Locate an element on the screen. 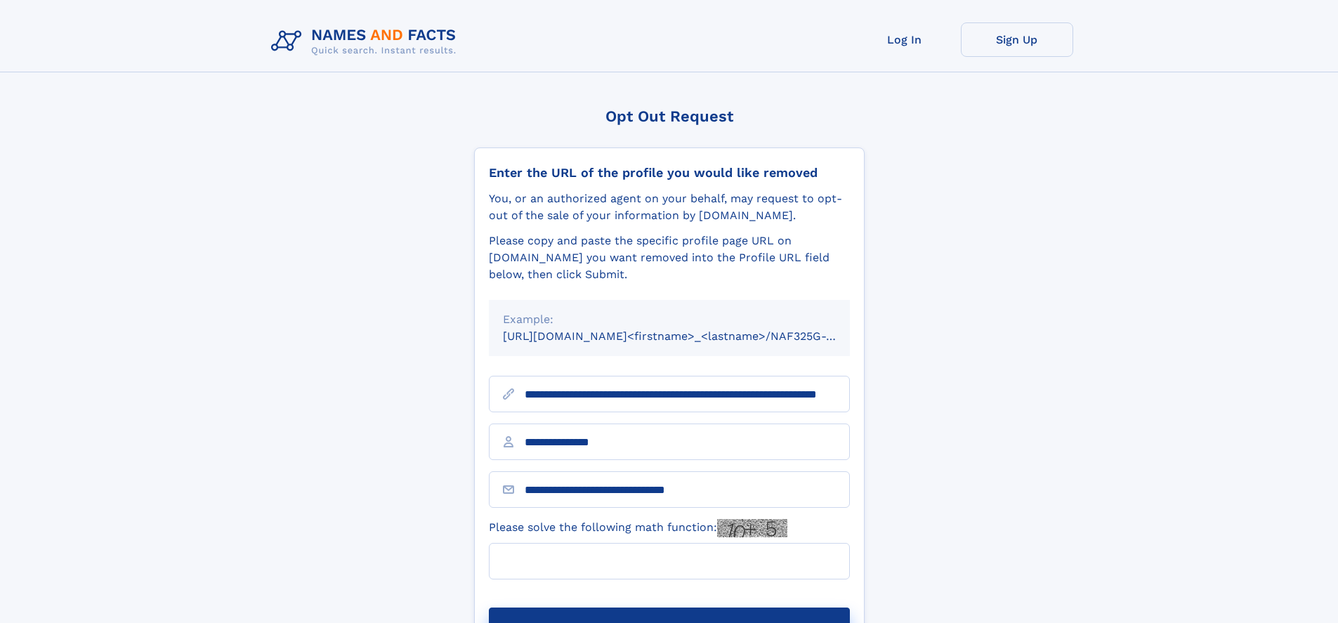 The width and height of the screenshot is (1338, 623). div: You, or an authorized agent on your behalf, may request to opt-out of the sale of your informatio... is located at coordinates (669, 207).